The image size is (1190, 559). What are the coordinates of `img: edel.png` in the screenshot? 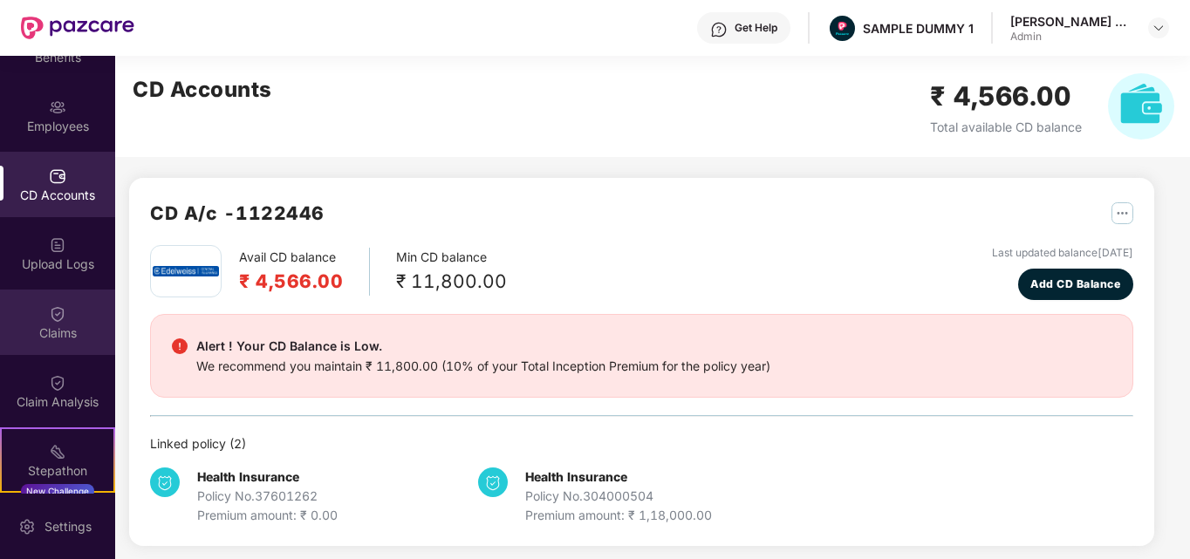 It's located at (186, 271).